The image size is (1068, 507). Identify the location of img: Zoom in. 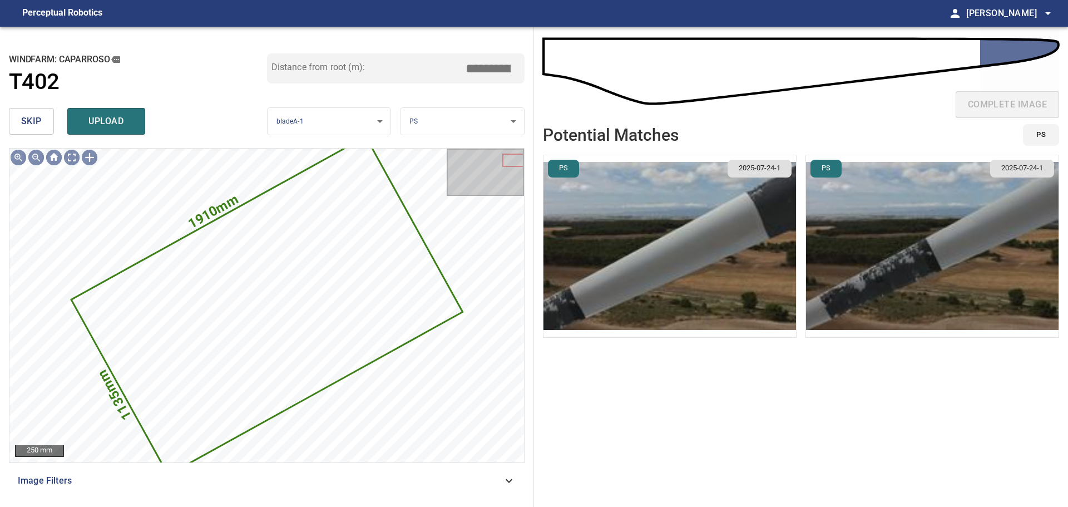
(18, 157).